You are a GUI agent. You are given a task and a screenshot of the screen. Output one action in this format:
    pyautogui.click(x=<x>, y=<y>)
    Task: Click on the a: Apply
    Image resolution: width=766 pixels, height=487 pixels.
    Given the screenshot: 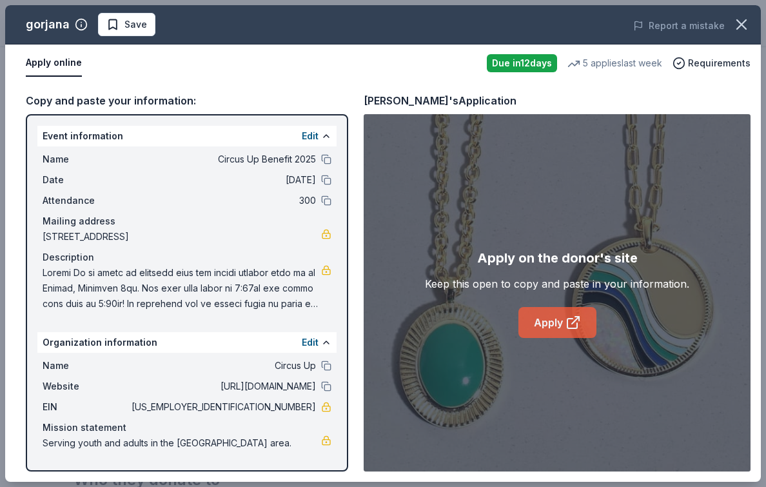 What is the action you would take?
    pyautogui.click(x=557, y=322)
    